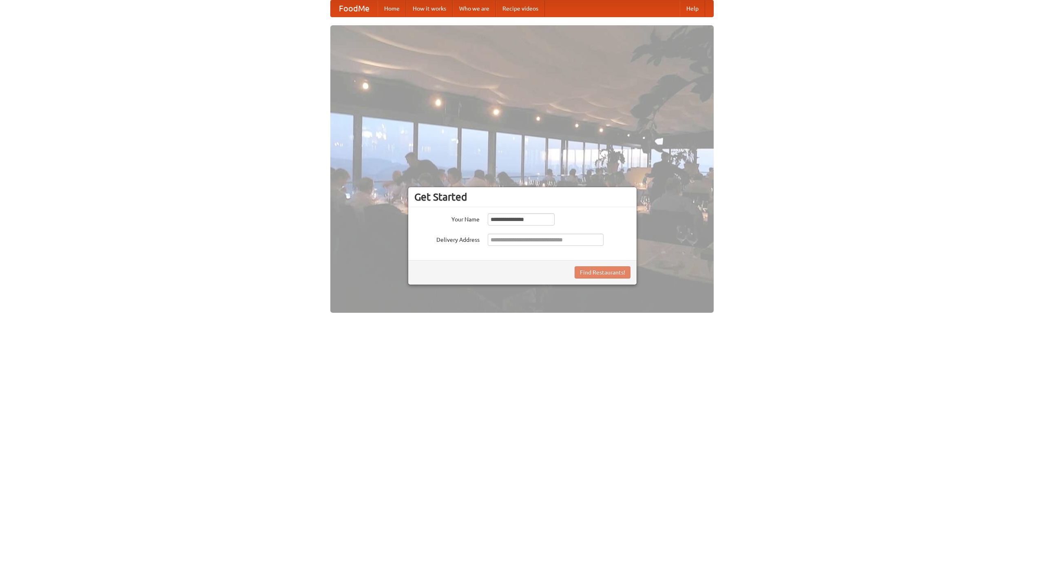 The width and height of the screenshot is (1044, 577). Describe the element at coordinates (429, 9) in the screenshot. I see `a: How it works` at that location.